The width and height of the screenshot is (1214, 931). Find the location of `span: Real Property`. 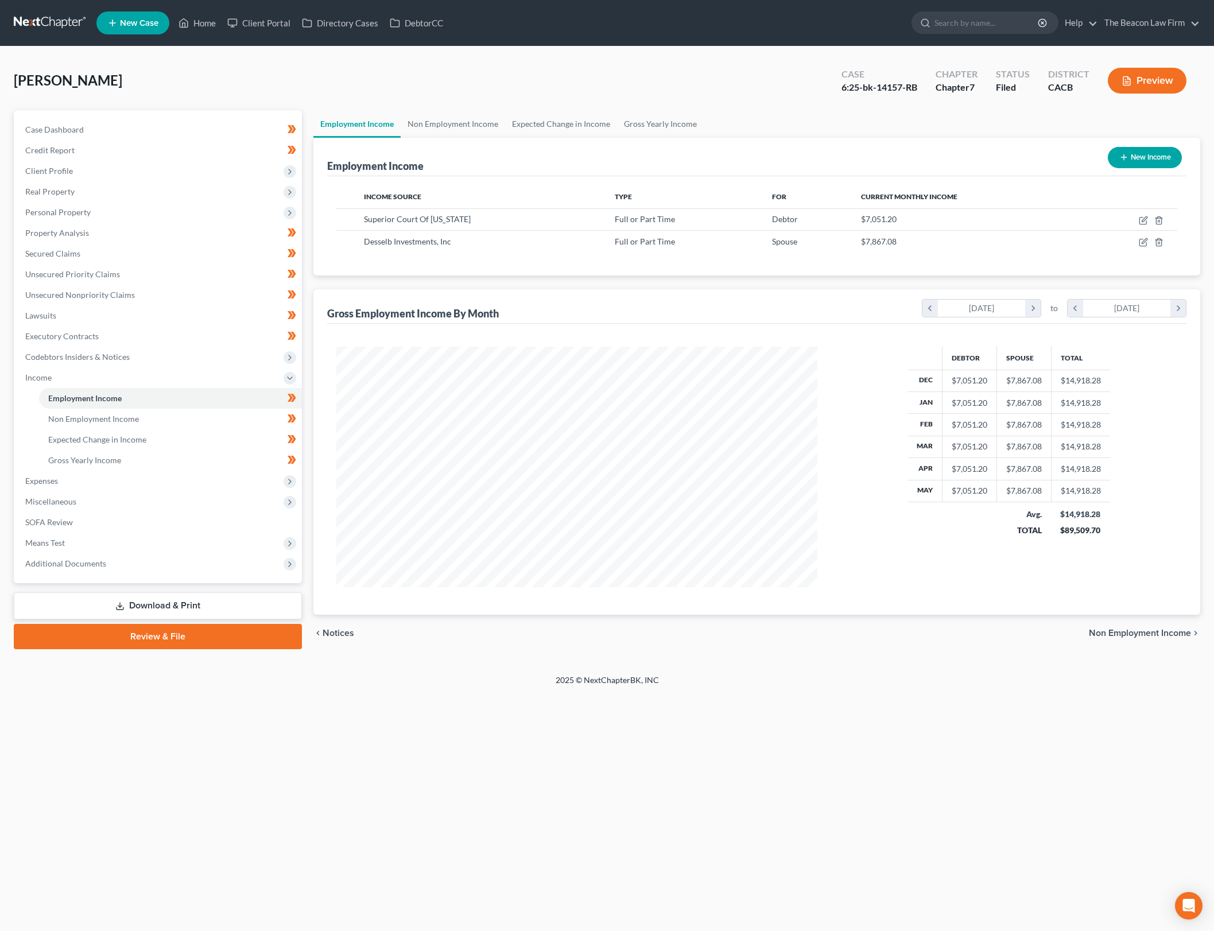

span: Real Property is located at coordinates (50, 191).